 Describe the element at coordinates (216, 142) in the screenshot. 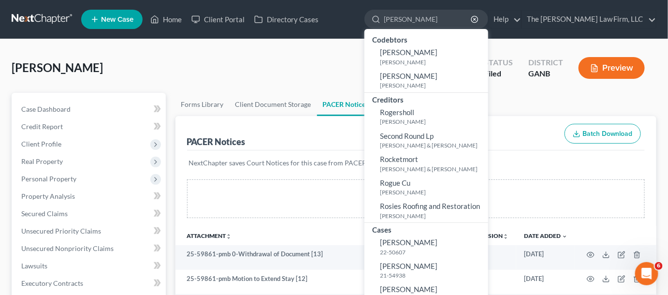

I see `div: PACER Notices` at that location.